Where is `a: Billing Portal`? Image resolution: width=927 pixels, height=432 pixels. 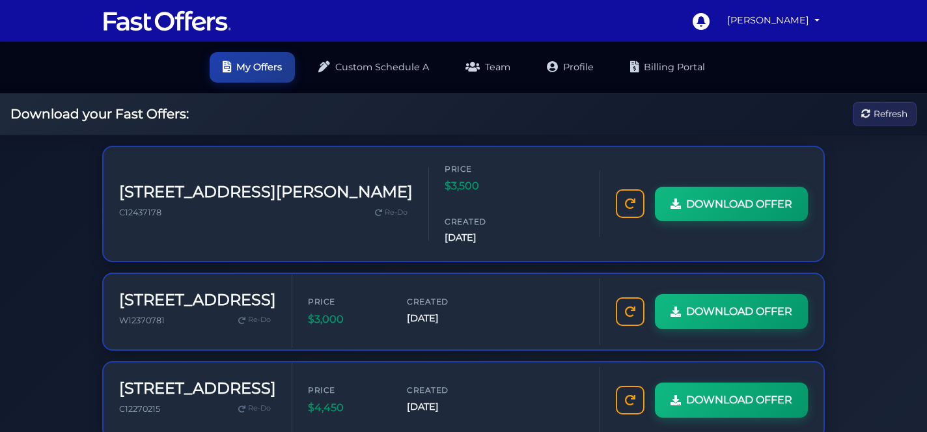 a: Billing Portal is located at coordinates (668, 67).